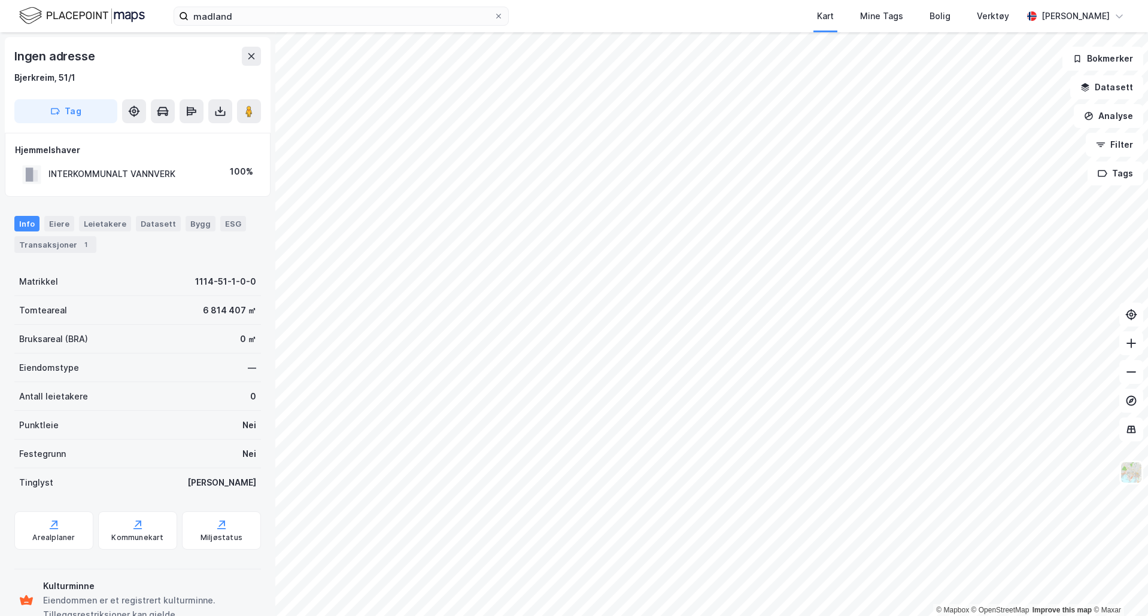 This screenshot has width=1148, height=616. Describe the element at coordinates (66, 111) in the screenshot. I see `button: Tag` at that location.